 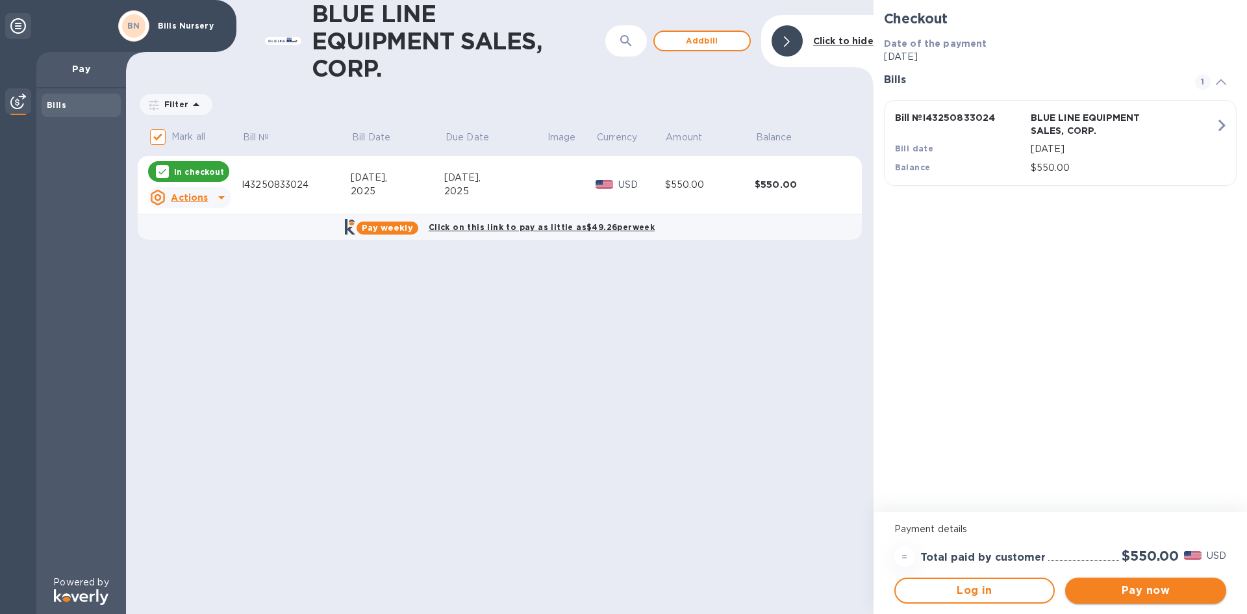 I want to click on span: Bill №, so click(x=264, y=137).